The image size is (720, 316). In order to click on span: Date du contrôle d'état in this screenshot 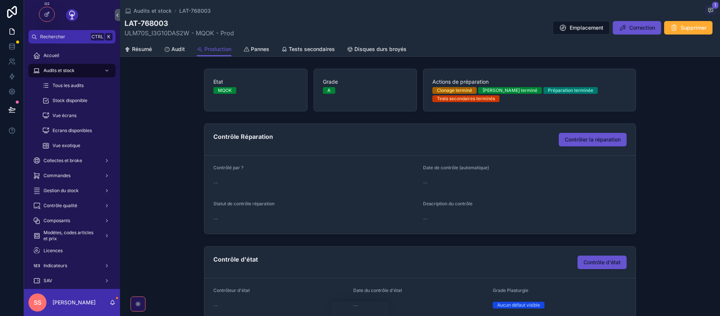, I will do `click(378, 290)`.